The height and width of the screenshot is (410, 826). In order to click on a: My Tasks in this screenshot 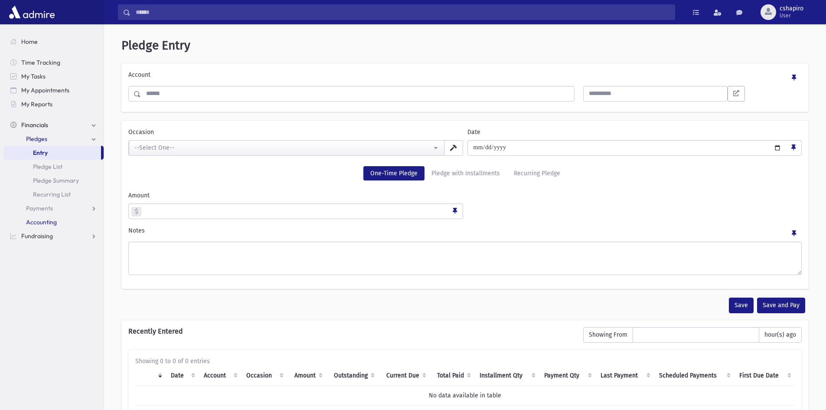, I will do `click(53, 76)`.